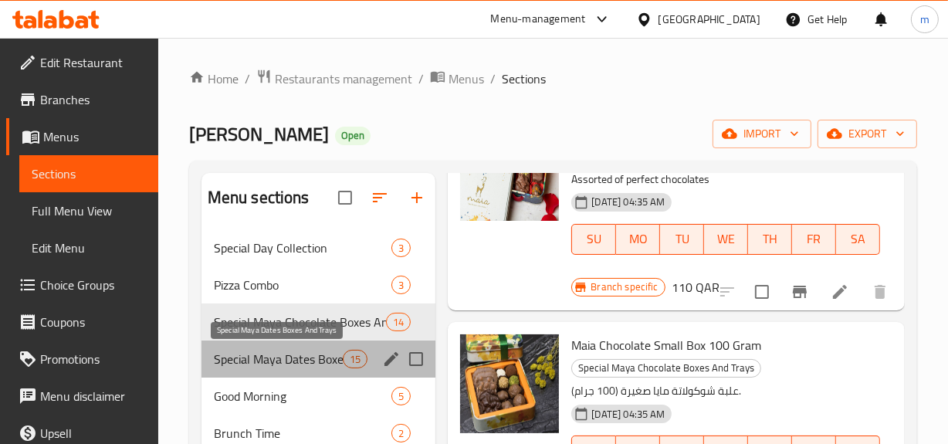 The width and height of the screenshot is (948, 444). Describe the element at coordinates (89, 248) in the screenshot. I see `a: Edit Menu` at that location.